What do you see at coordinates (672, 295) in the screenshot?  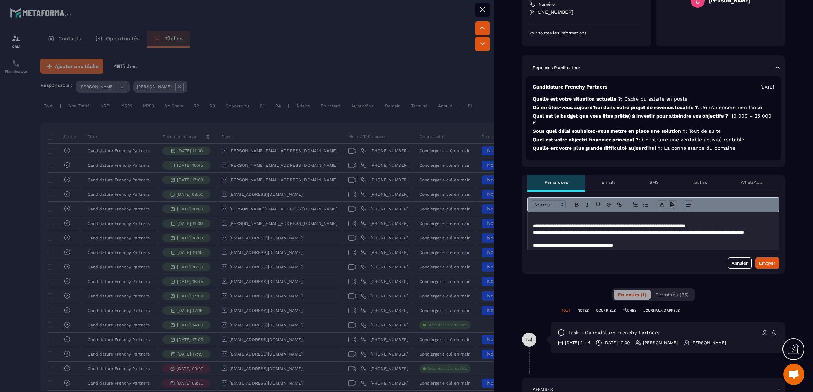 I see `span: Terminés (35)` at bounding box center [672, 295].